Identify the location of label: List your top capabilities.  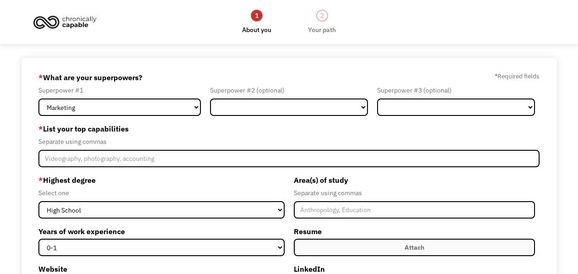
(289, 129).